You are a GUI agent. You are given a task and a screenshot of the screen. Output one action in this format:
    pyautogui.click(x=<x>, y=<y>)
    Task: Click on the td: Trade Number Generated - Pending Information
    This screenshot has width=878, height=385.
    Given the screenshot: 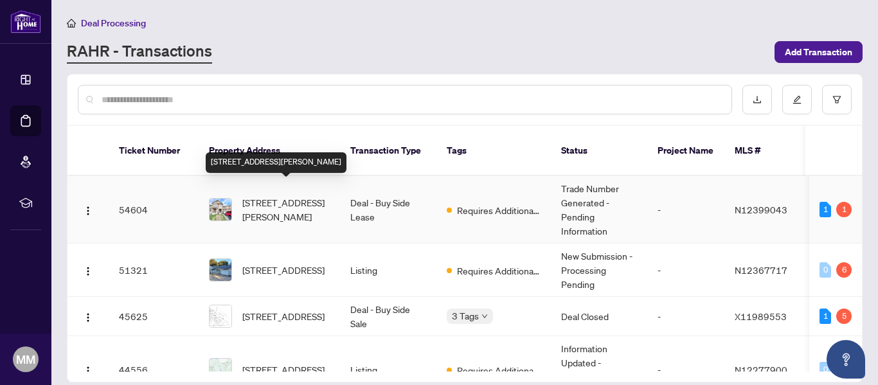 What is the action you would take?
    pyautogui.click(x=599, y=209)
    